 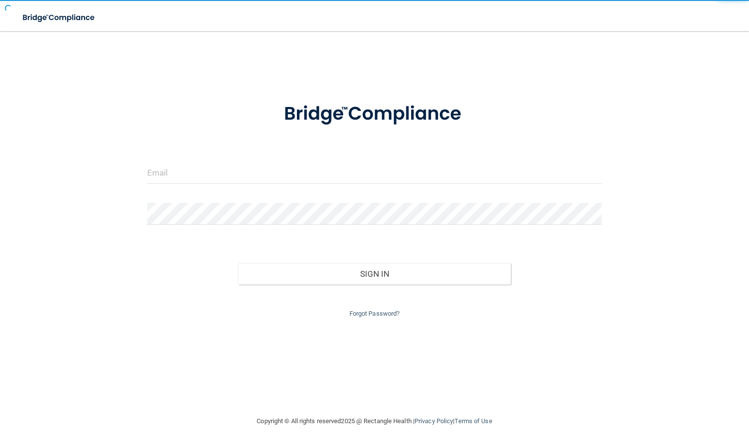 What do you see at coordinates (434, 421) in the screenshot?
I see `a: Privacy Policy` at bounding box center [434, 421].